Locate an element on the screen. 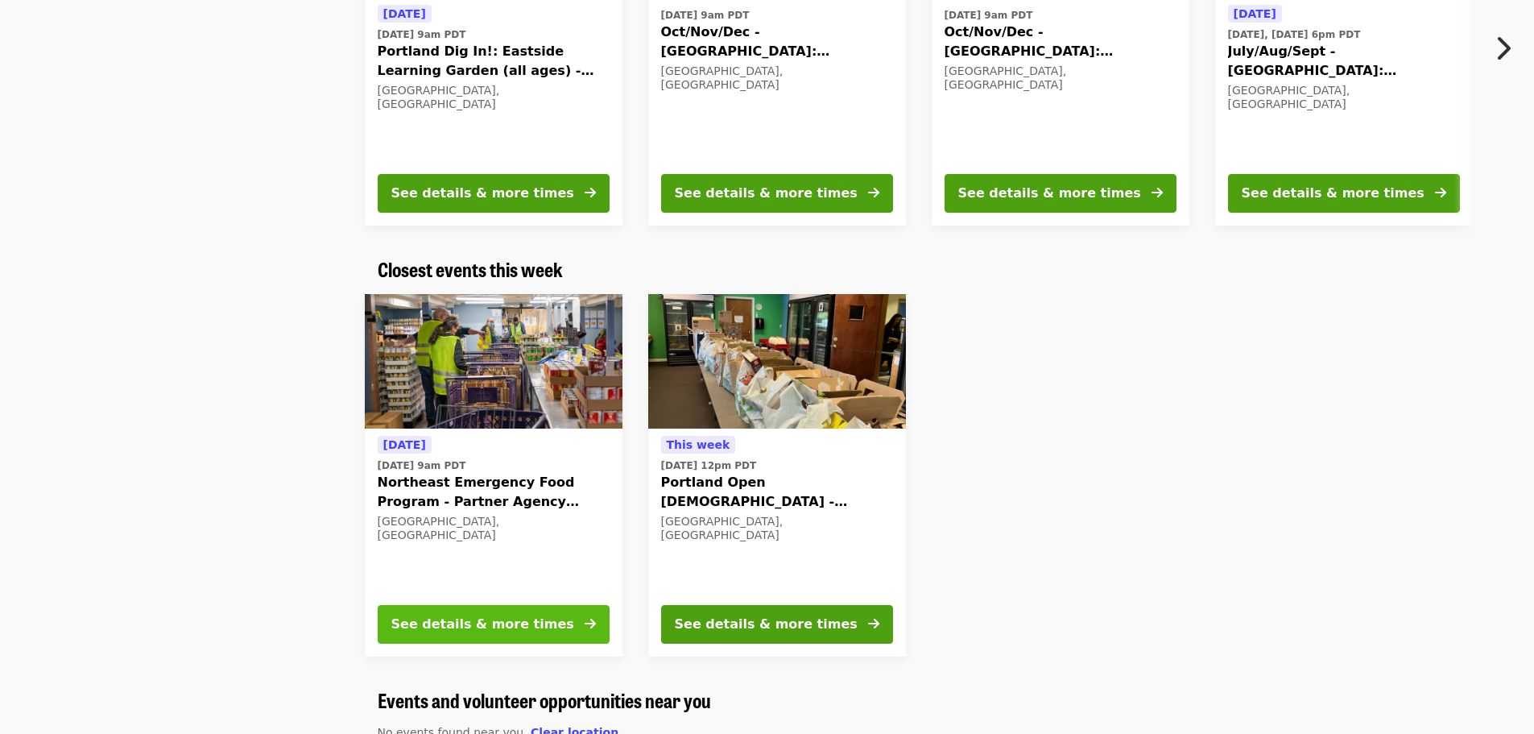  img: Portland Open Bible - Partner Agency Support (16+) organized by Oregon Food Bank is located at coordinates (777, 362).